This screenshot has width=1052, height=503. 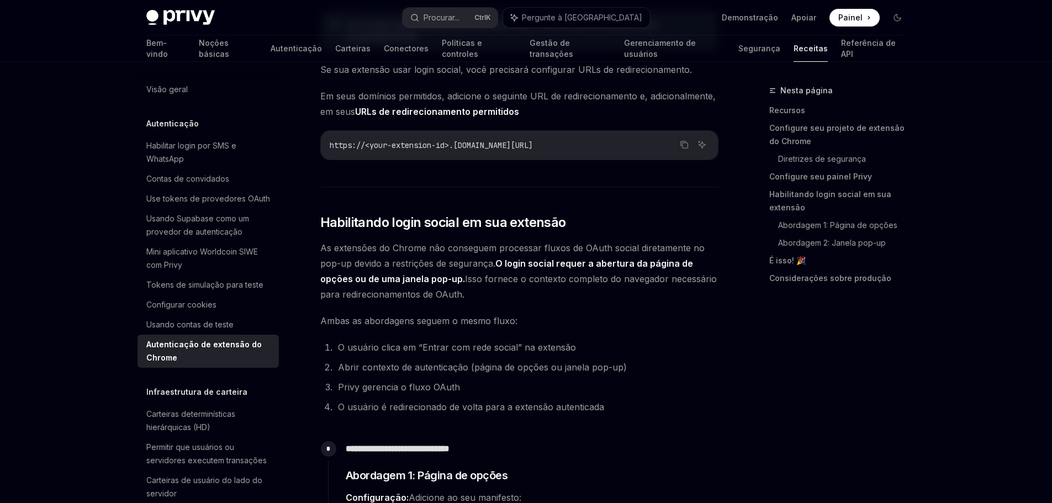 What do you see at coordinates (166, 49) in the screenshot?
I see `a: Bem-vindo` at bounding box center [166, 49].